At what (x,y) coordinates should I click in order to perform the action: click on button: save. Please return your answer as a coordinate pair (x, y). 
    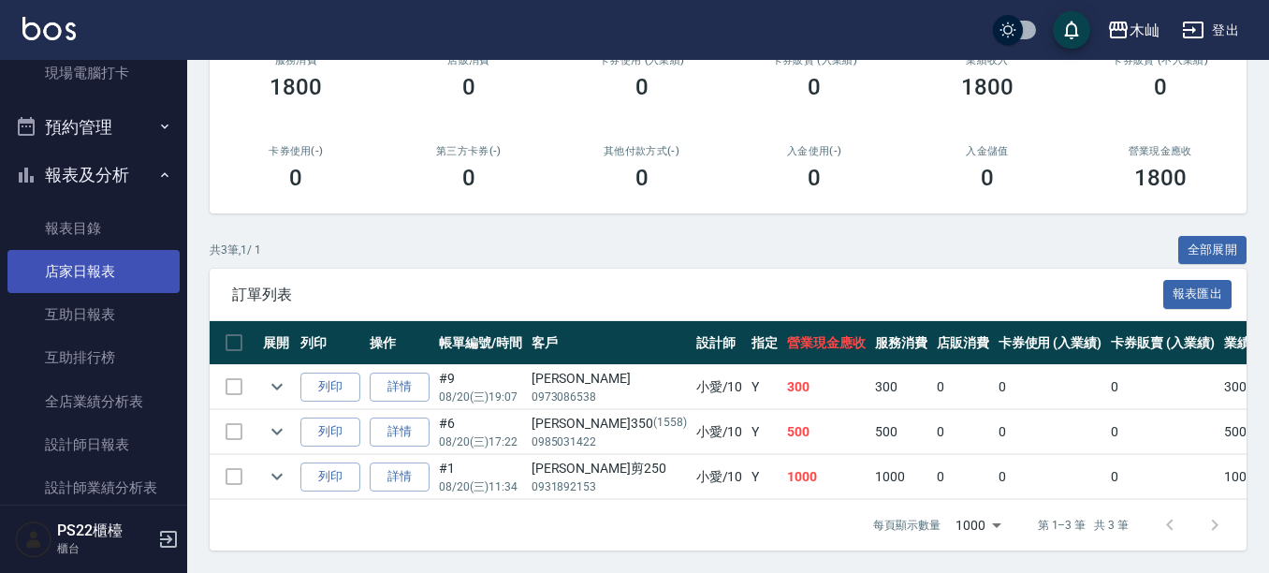
    Looking at the image, I should click on (1071, 30).